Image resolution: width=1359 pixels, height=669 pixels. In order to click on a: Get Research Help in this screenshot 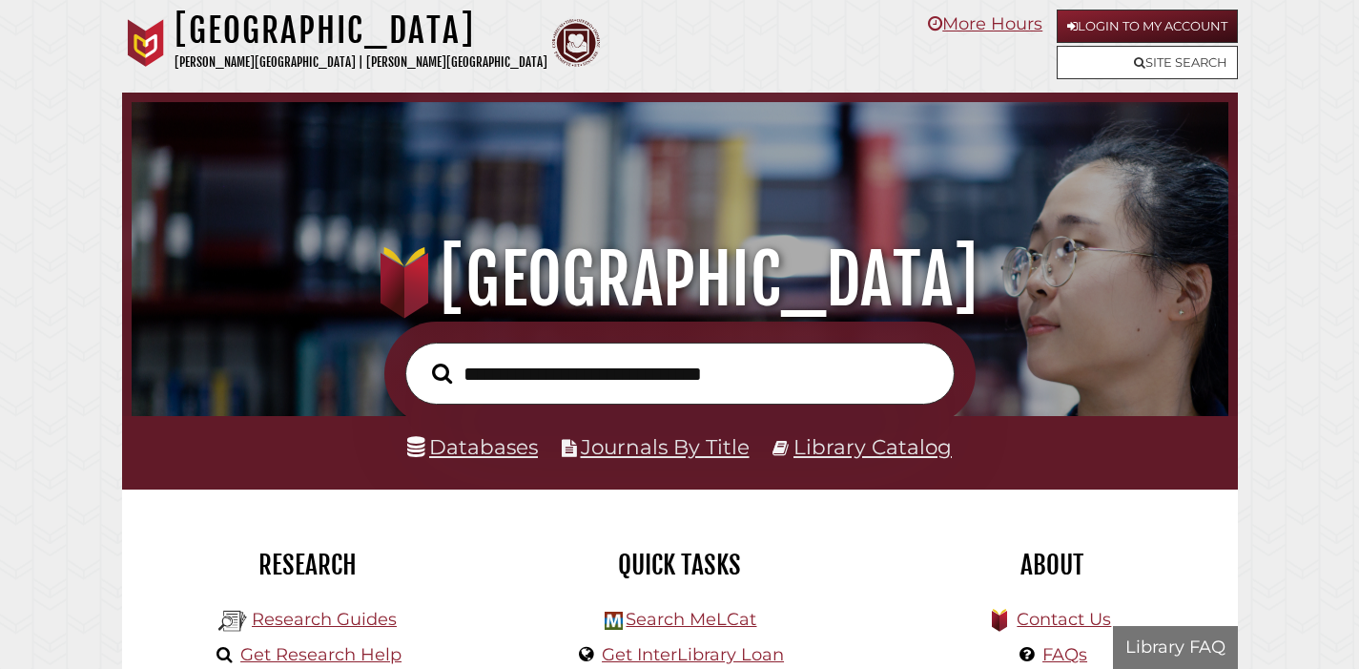, I will do `click(320, 654)`.